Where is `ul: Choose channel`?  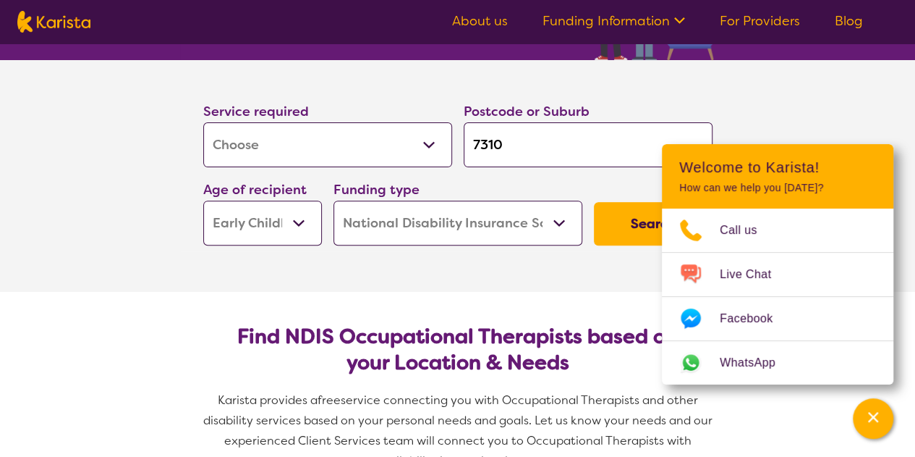
ul: Choose channel is located at coordinates (778, 296).